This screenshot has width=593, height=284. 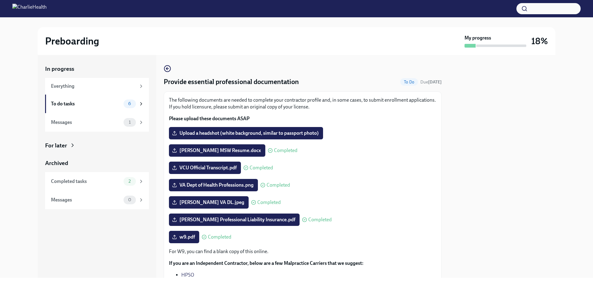 What do you see at coordinates (184, 237) in the screenshot?
I see `span: w9.pdf` at bounding box center [184, 237].